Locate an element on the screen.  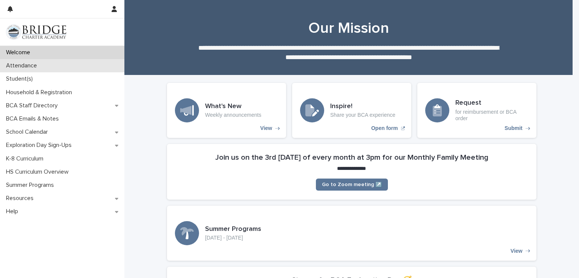
p: Open form is located at coordinates (385, 128).